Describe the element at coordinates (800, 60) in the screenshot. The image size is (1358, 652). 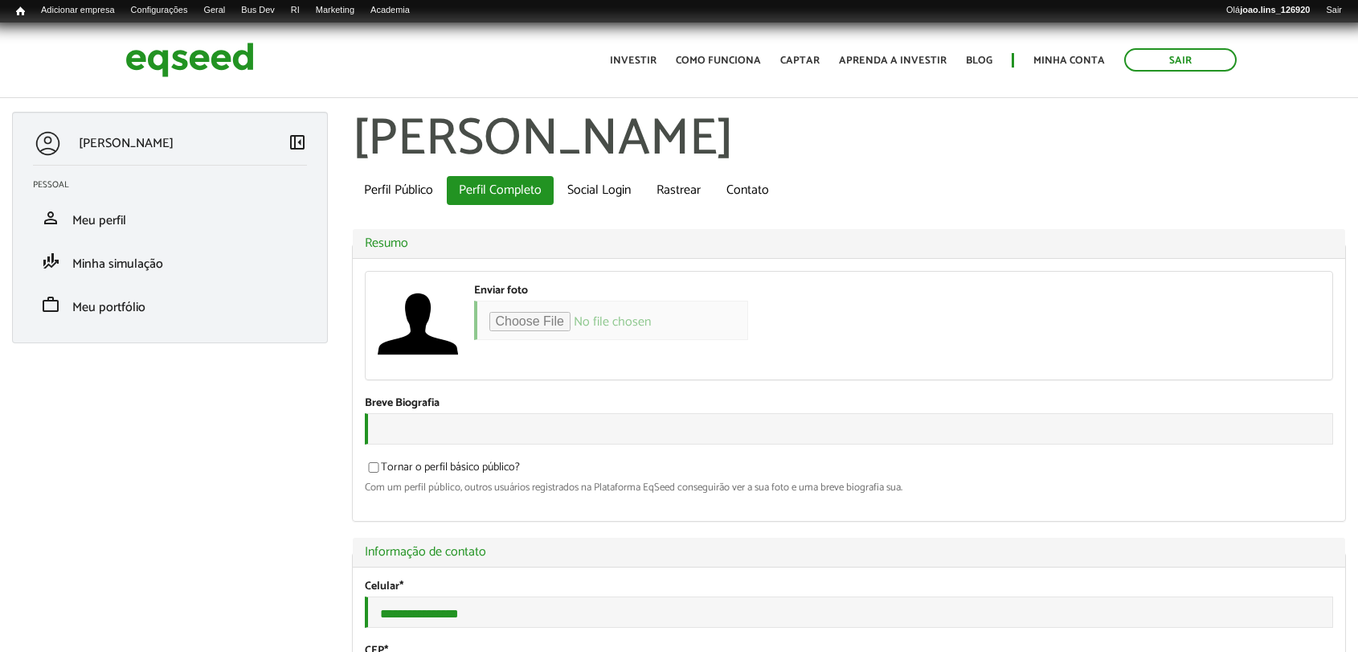
I see `a: Captar` at that location.